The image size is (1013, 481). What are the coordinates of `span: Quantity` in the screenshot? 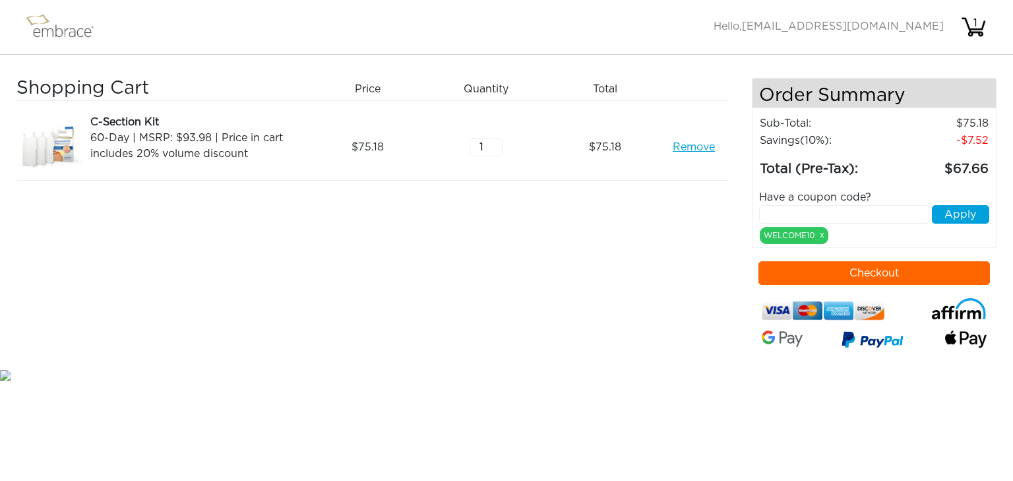 It's located at (486, 89).